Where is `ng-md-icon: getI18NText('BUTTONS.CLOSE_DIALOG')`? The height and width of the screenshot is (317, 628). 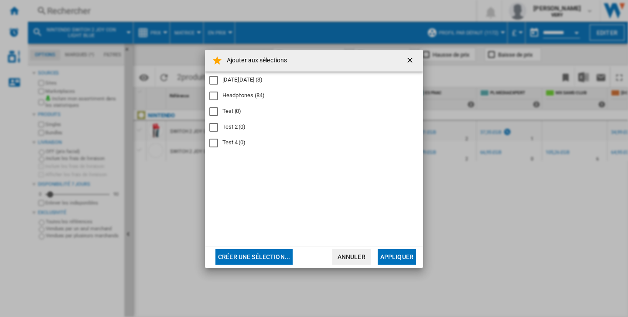 ng-md-icon: getI18NText('BUTTONS.CLOSE_DIALOG') is located at coordinates (411, 61).